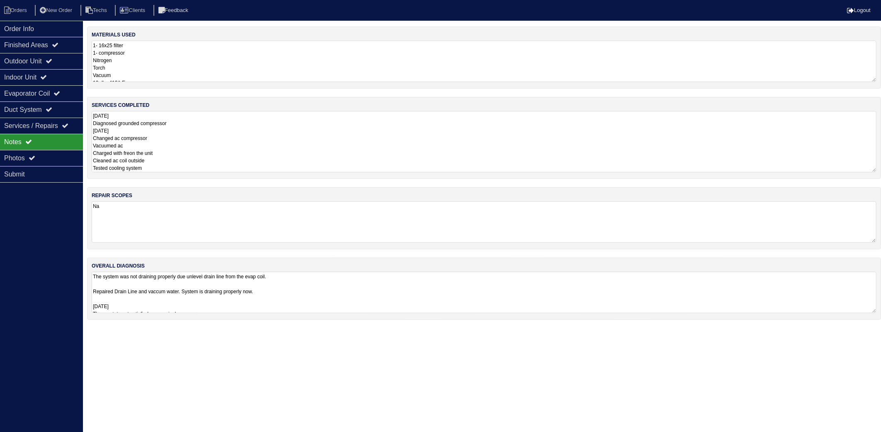 This screenshot has width=881, height=432. I want to click on a: Clients, so click(133, 10).